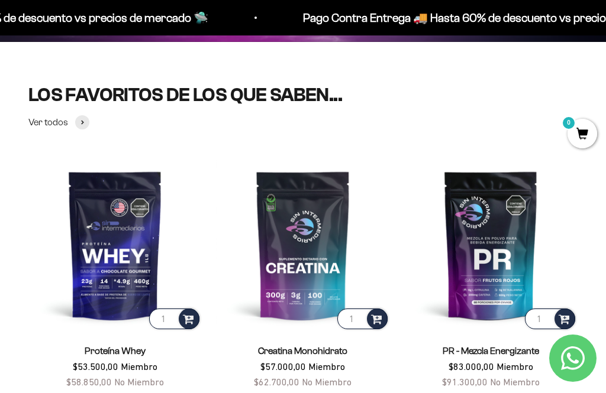 The height and width of the screenshot is (393, 606). What do you see at coordinates (569, 123) in the screenshot?
I see `mark: 0` at bounding box center [569, 123].